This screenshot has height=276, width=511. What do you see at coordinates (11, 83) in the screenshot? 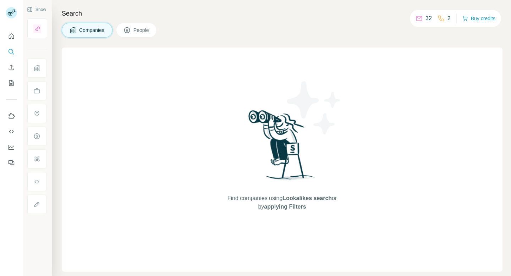
I see `button: My lists` at bounding box center [11, 83].